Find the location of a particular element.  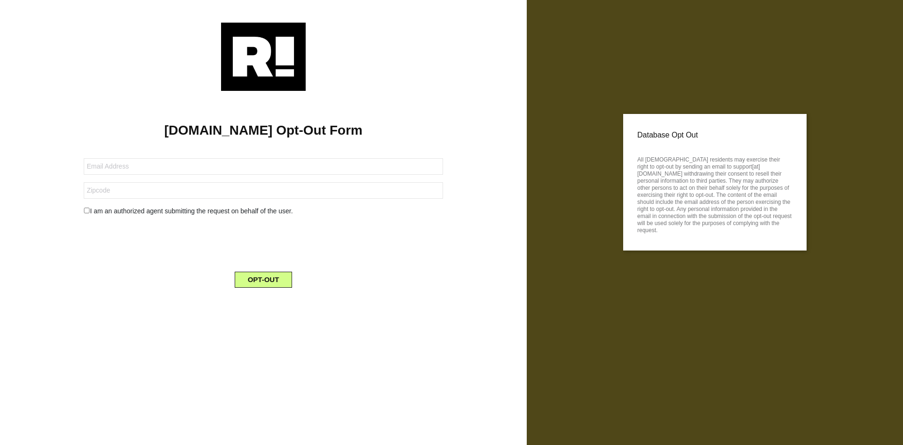

p: Database Opt Out is located at coordinates (715, 135).